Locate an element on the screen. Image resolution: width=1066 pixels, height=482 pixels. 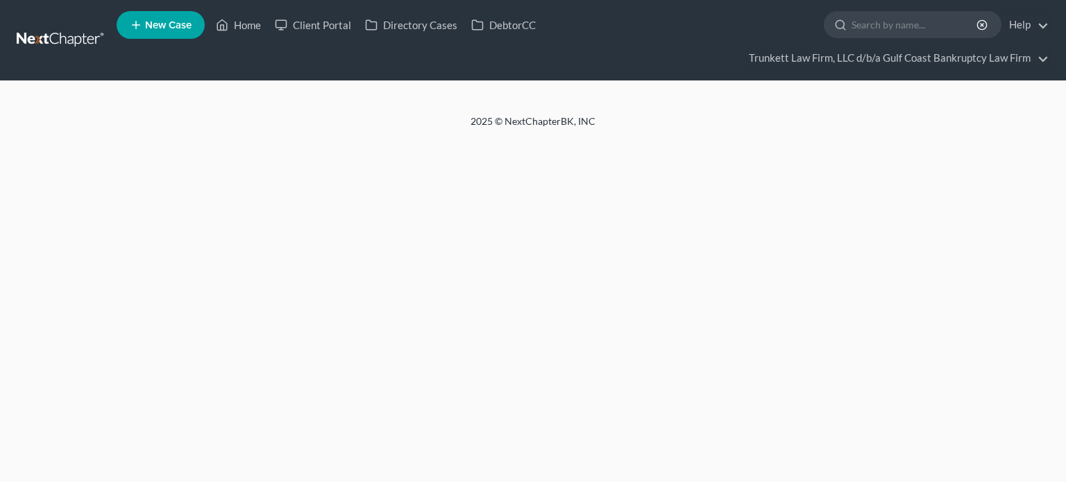
a: DebtorCC is located at coordinates (503, 25).